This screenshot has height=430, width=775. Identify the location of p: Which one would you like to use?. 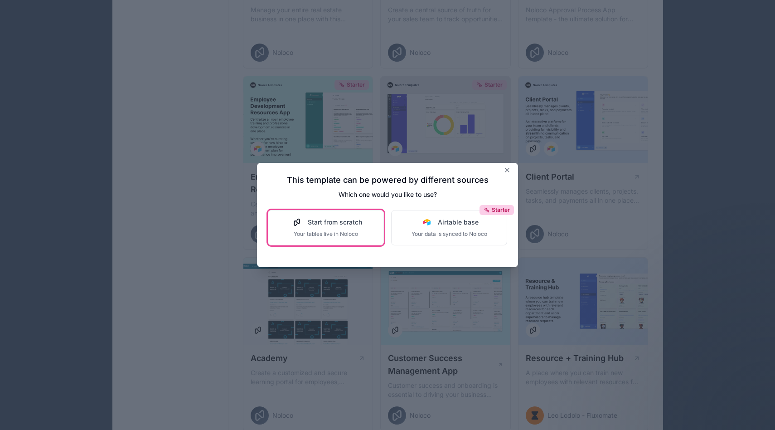
(388, 195).